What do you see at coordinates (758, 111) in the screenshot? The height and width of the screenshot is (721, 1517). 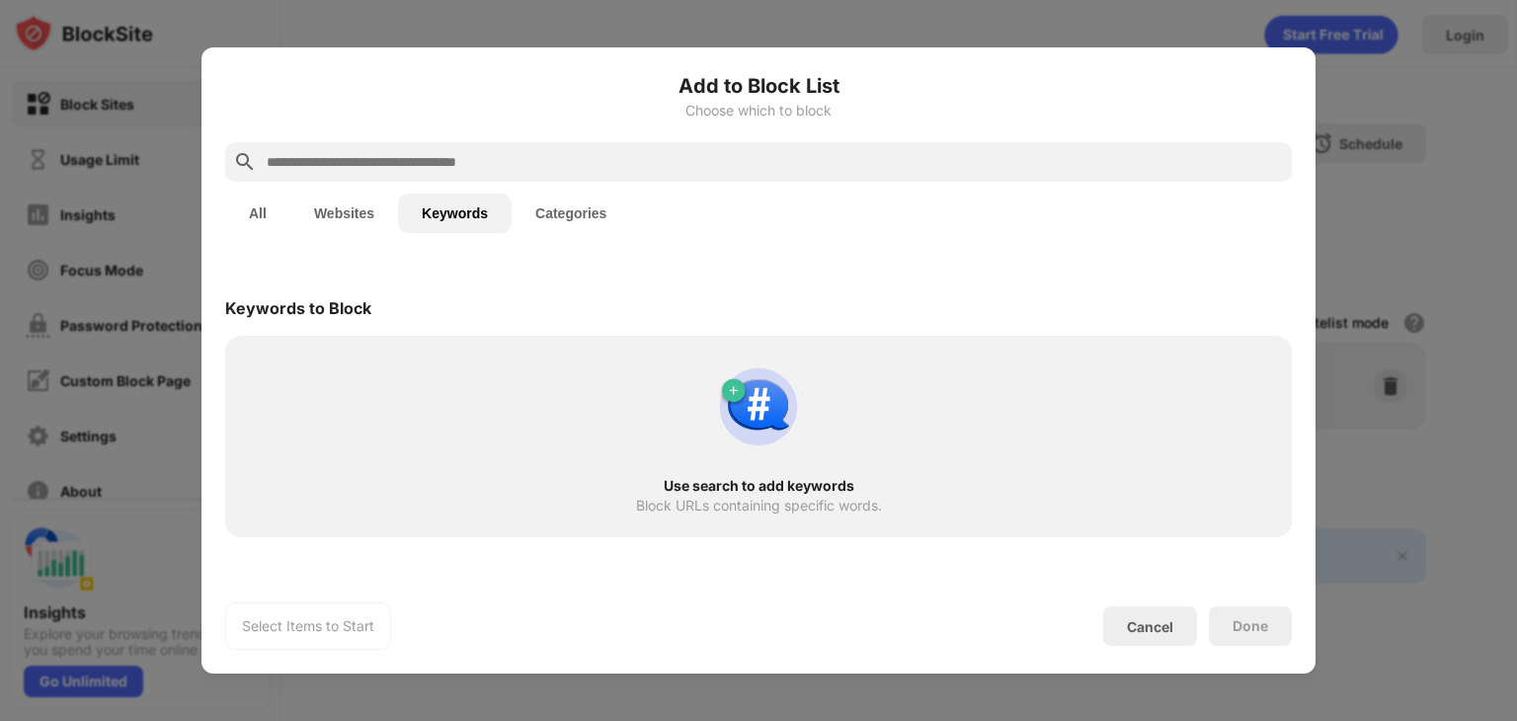 I see `div: Choose which to block` at bounding box center [758, 111].